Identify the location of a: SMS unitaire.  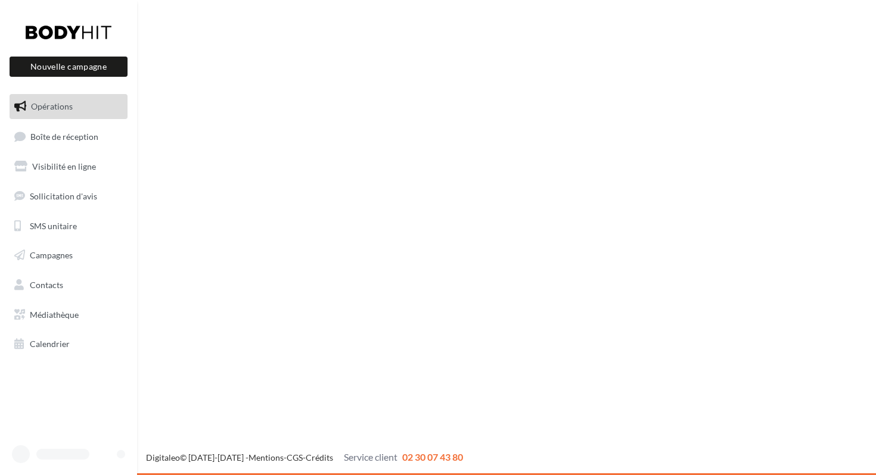
(69, 226).